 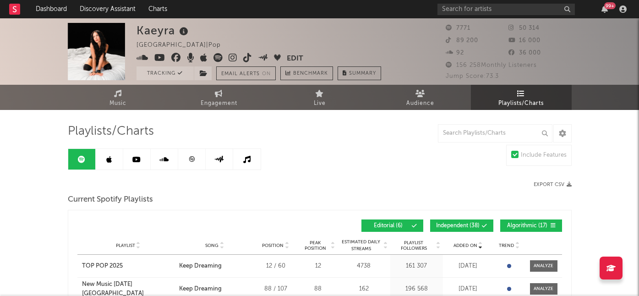 I want to click on span: 7771, so click(x=458, y=28).